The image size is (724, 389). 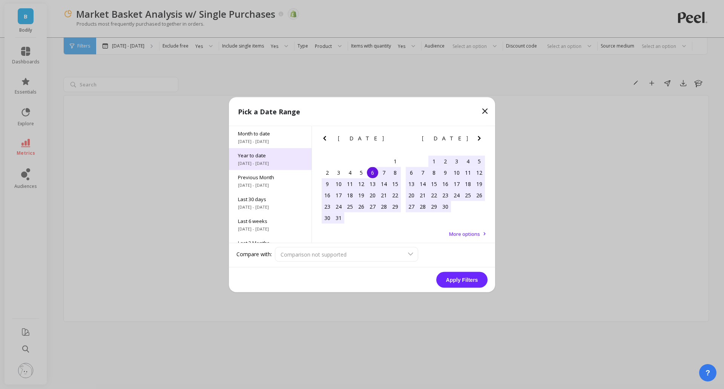 What do you see at coordinates (361, 189) in the screenshot?
I see `div: month 2025-03` at bounding box center [361, 189].